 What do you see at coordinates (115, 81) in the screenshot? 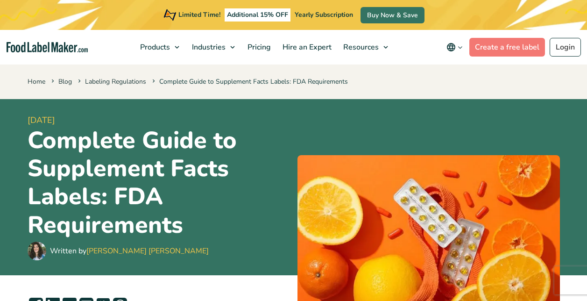
I see `a: Labeling Regulations` at bounding box center [115, 81].